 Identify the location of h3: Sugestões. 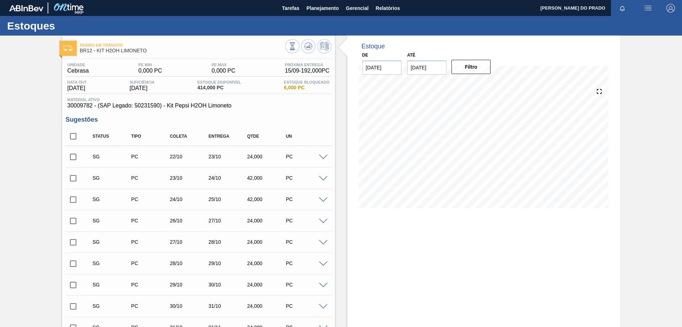
(199, 119).